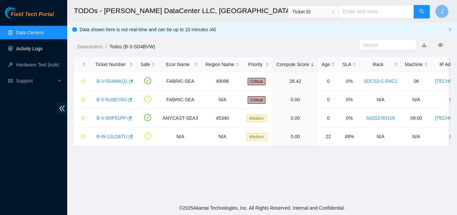 The height and width of the screenshot is (215, 457). What do you see at coordinates (36, 81) in the screenshot?
I see `span: Support` at bounding box center [36, 81].